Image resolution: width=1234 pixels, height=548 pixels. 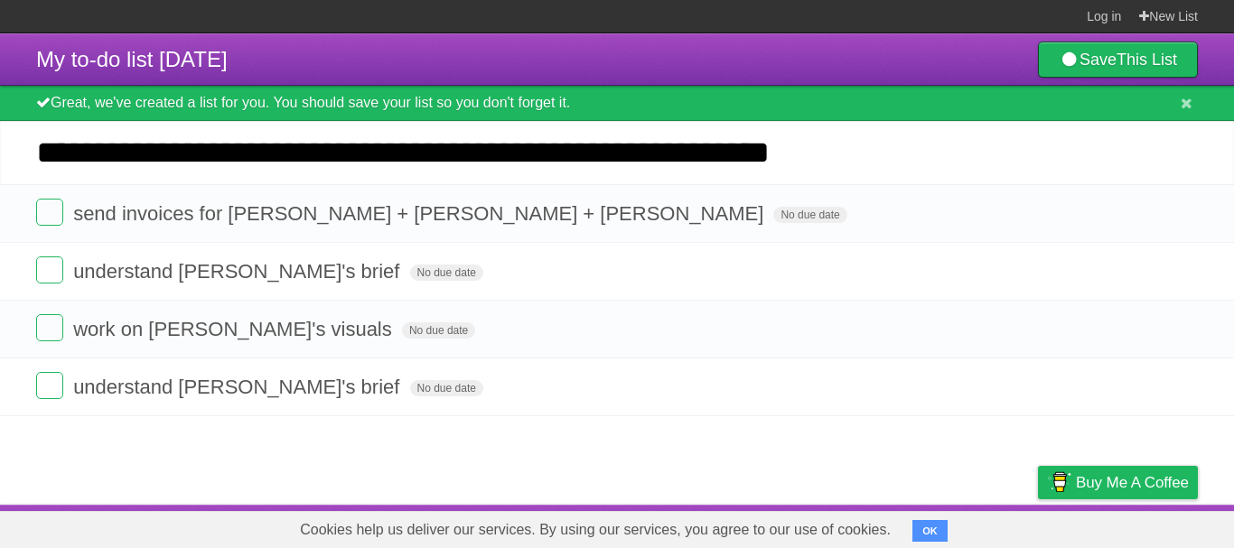 I want to click on a: Buy me a coffee, so click(x=1118, y=483).